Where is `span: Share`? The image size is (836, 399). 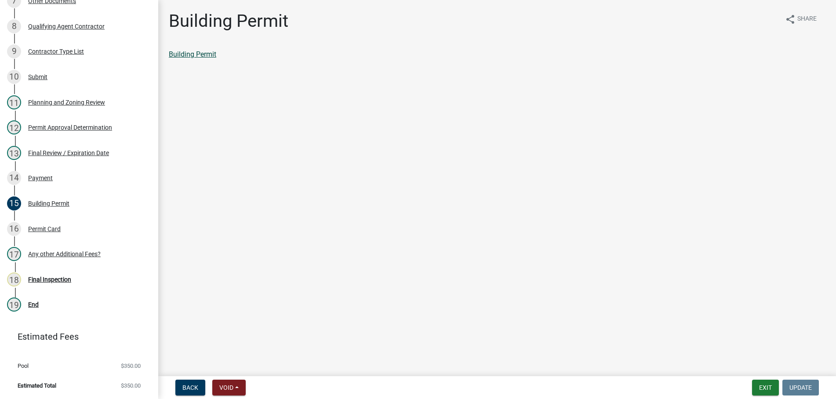
span: Share is located at coordinates (807, 19).